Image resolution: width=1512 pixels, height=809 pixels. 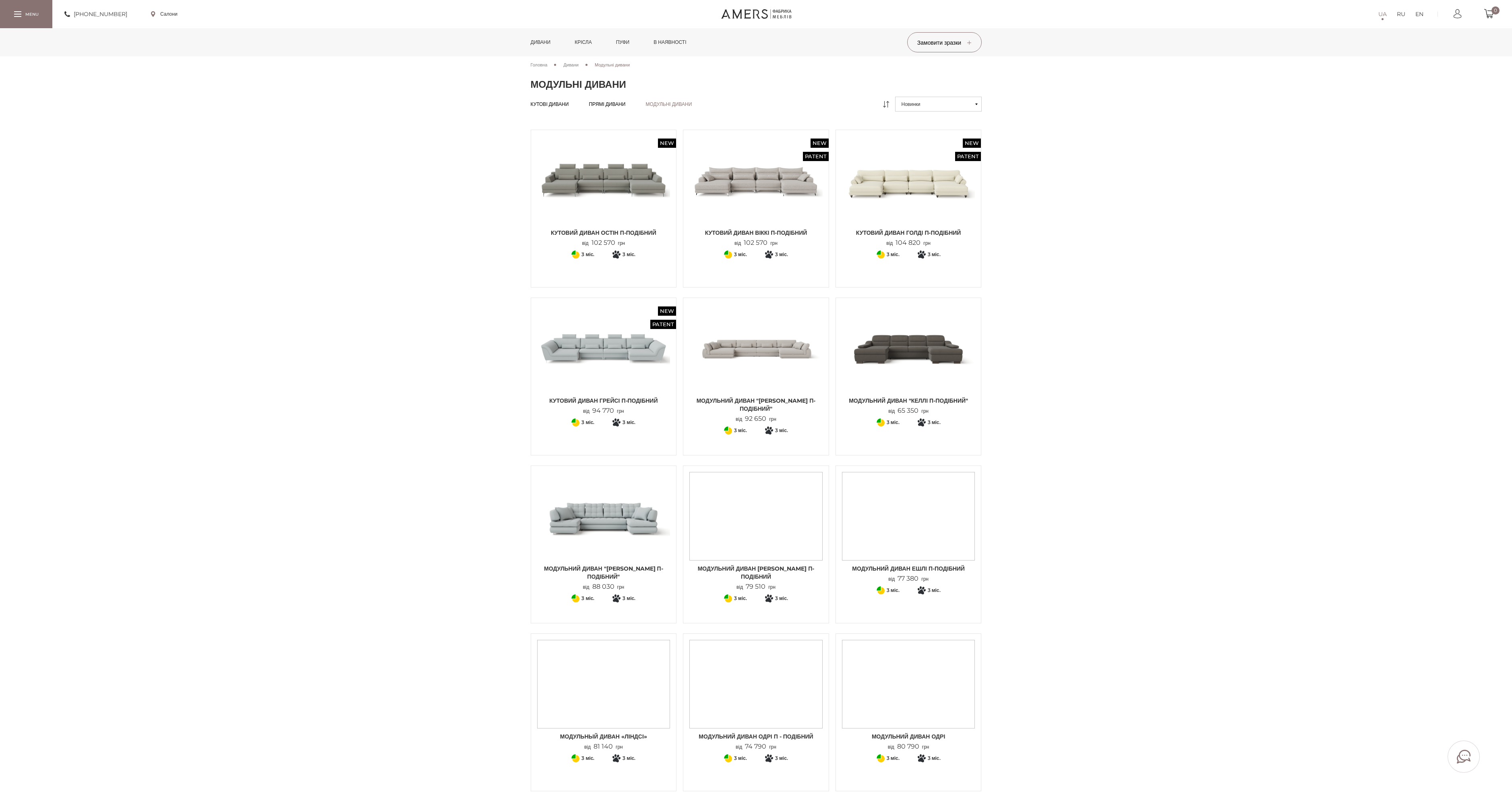 I want to click on span: 77 380, so click(x=908, y=579).